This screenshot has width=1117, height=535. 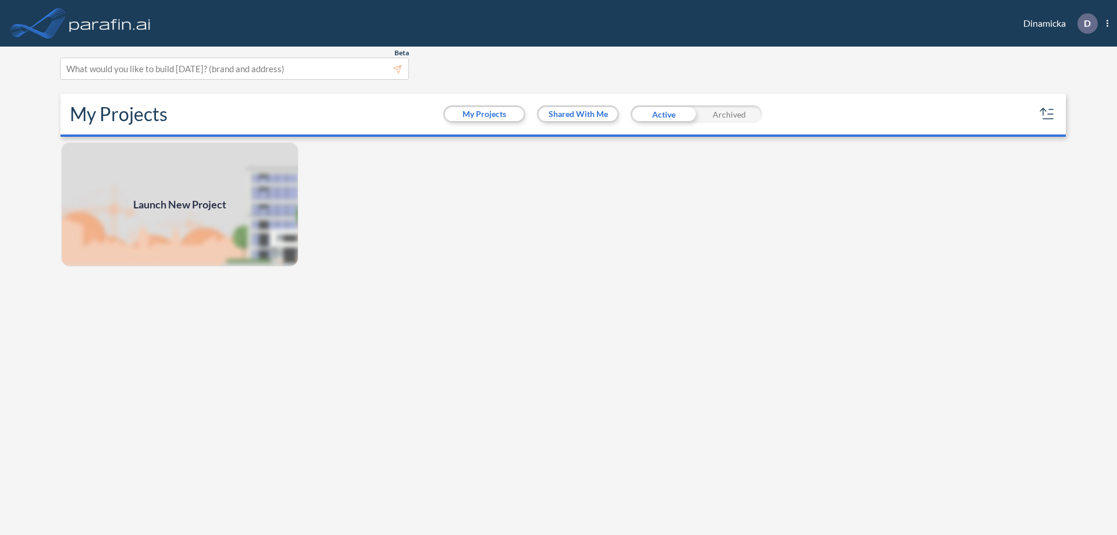 I want to click on div: Archived, so click(x=729, y=114).